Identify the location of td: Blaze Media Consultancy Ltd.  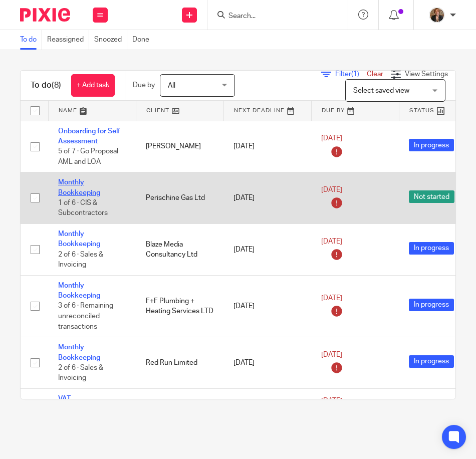
(179, 250).